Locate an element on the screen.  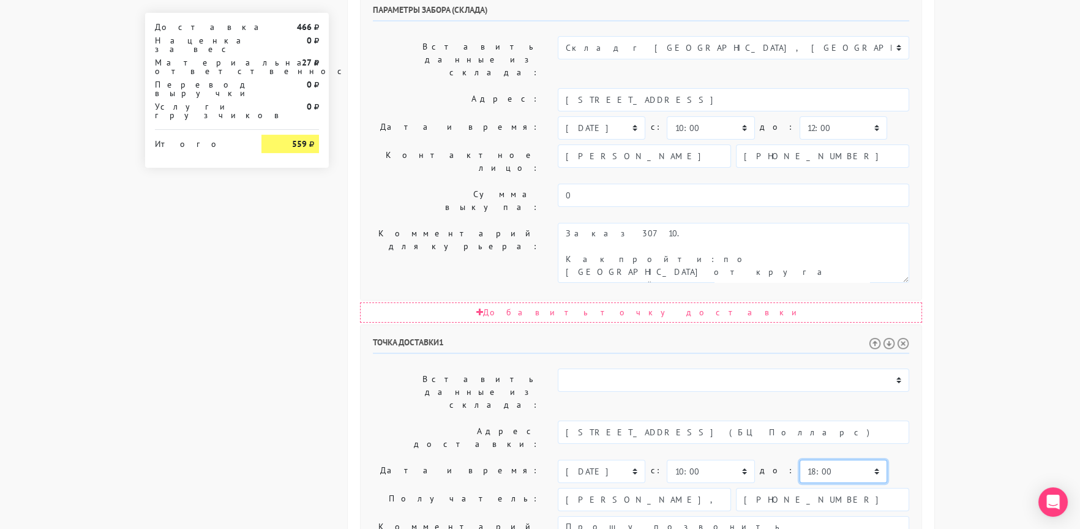
div: Перевод выручки is located at coordinates (199, 89).